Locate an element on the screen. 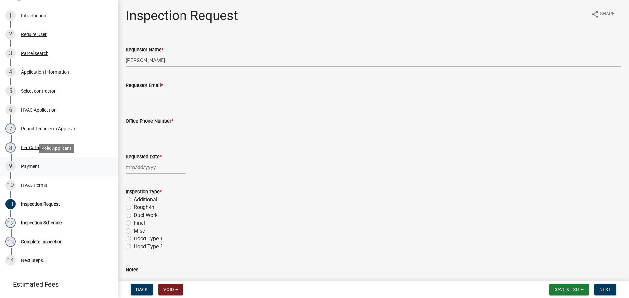 The image size is (629, 298). span: Back is located at coordinates (142, 290).